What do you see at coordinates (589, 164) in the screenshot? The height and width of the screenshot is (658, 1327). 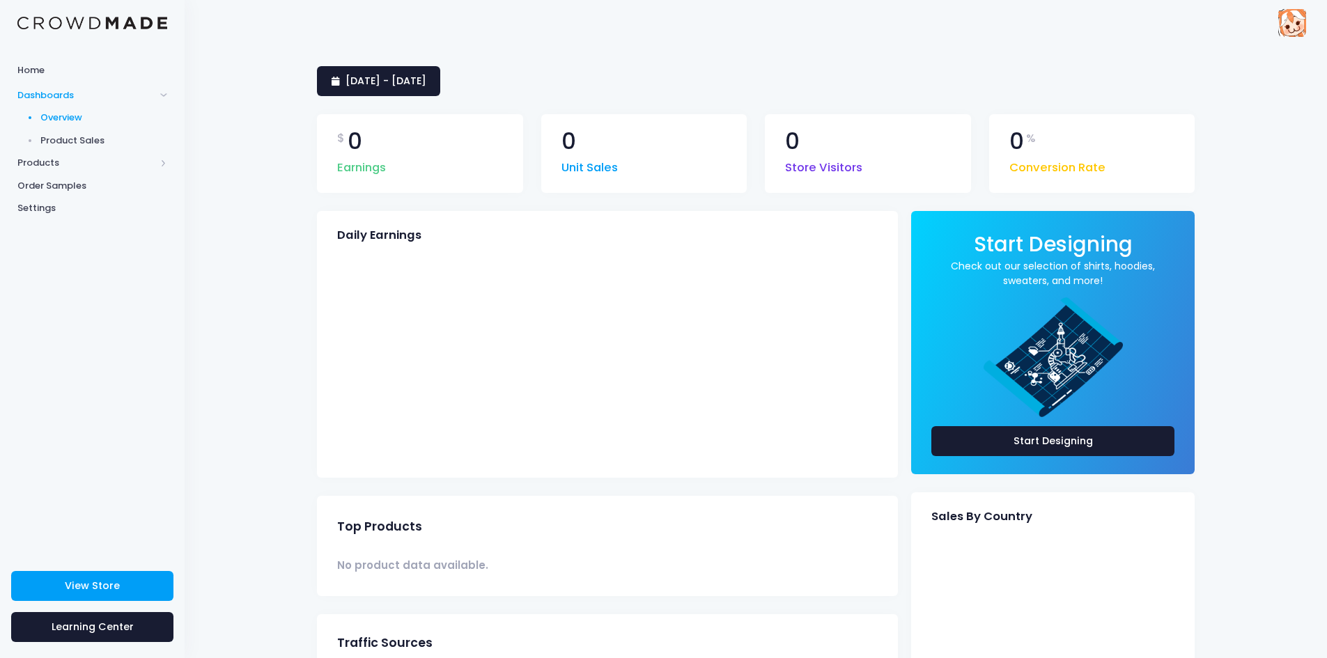 I see `span: Unit Sales` at bounding box center [589, 164].